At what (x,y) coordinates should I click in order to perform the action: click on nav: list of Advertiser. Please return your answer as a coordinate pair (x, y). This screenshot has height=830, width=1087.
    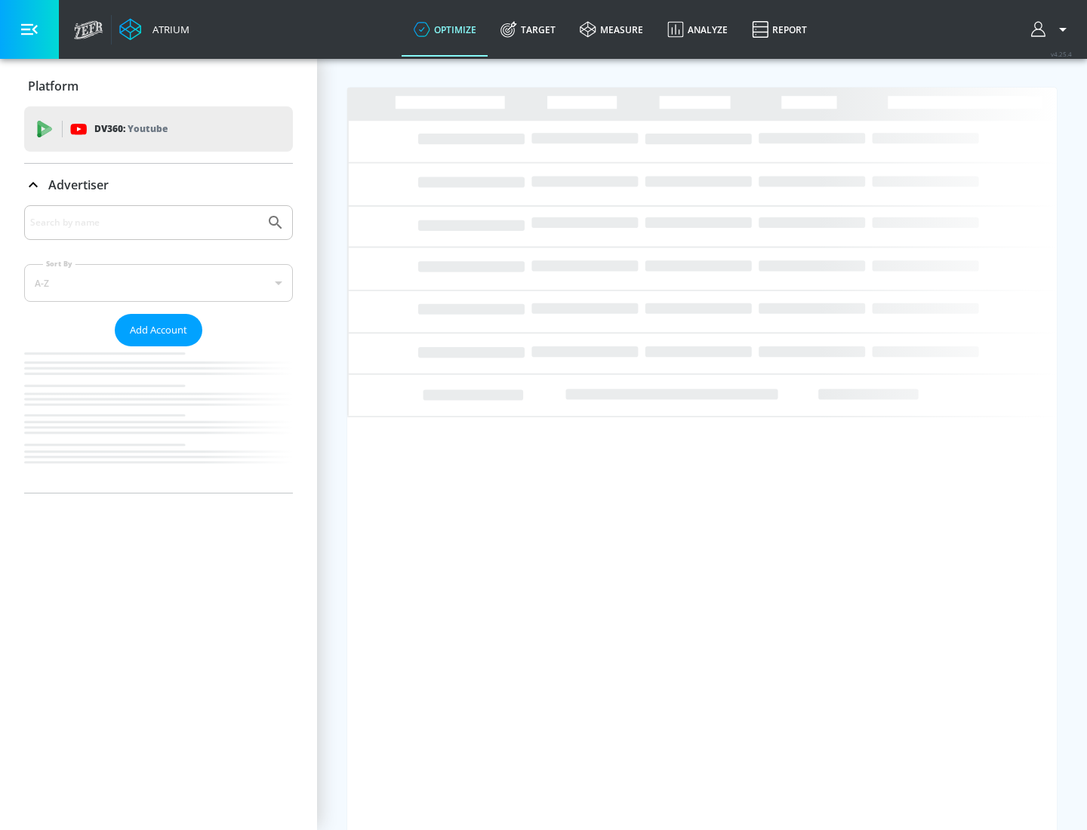
    Looking at the image, I should click on (158, 420).